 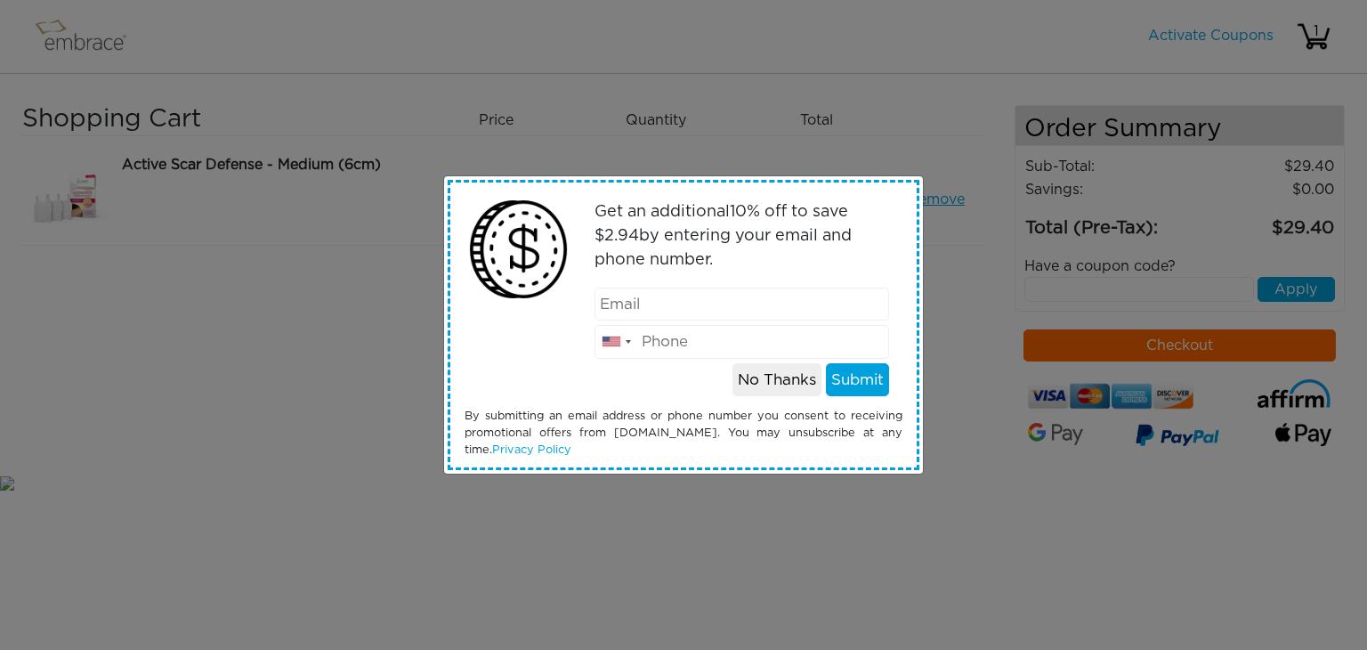 I want to click on button: Submit, so click(x=857, y=380).